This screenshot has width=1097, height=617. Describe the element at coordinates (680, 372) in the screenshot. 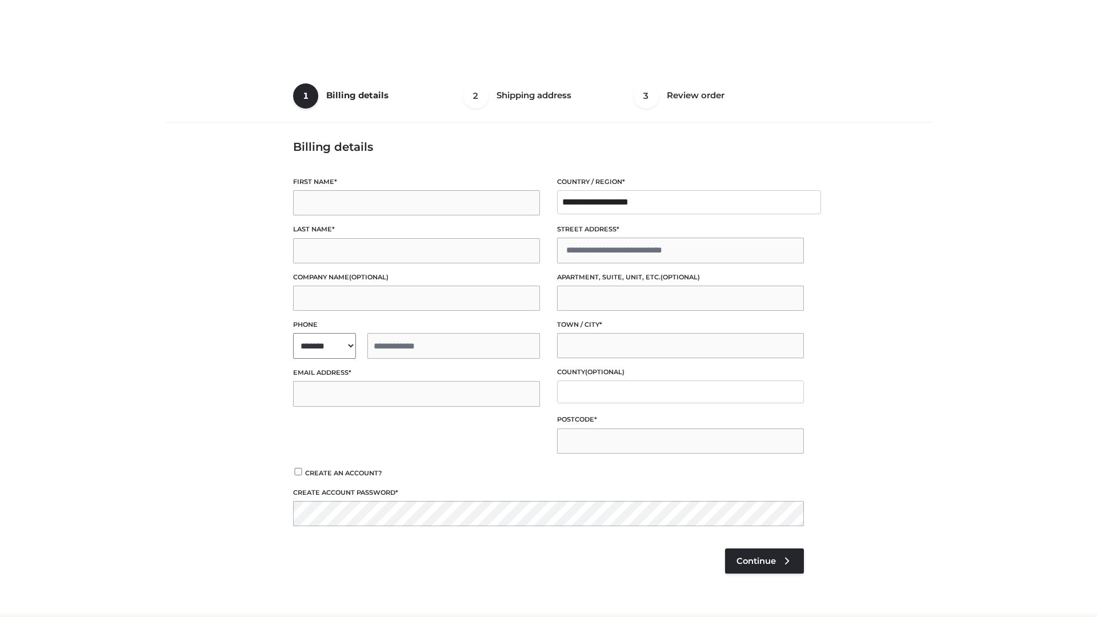

I see `label: County` at that location.